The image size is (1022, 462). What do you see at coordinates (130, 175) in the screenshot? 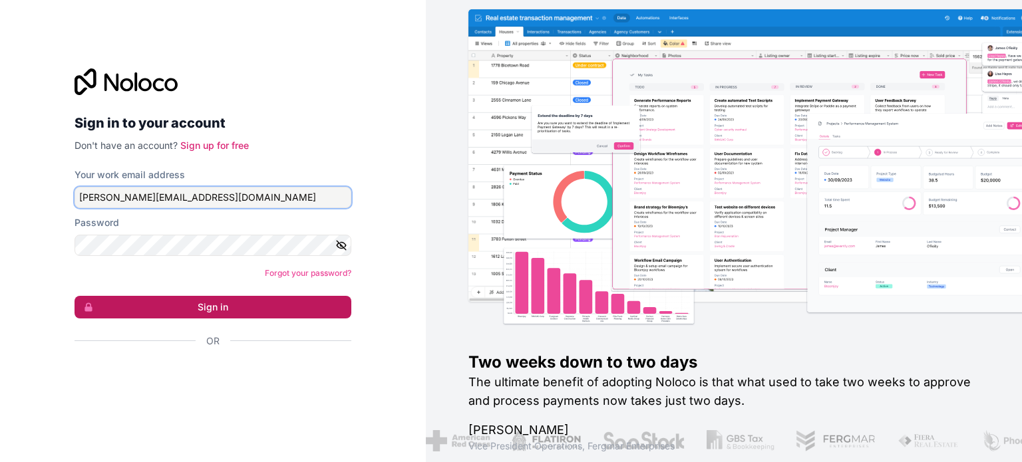
I see `label: Your work email address` at bounding box center [130, 175].